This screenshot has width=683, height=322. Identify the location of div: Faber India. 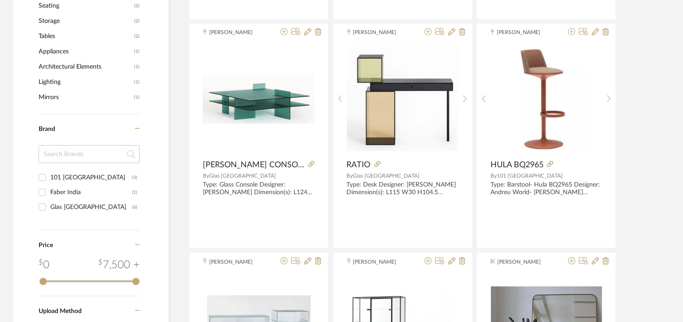
(91, 192).